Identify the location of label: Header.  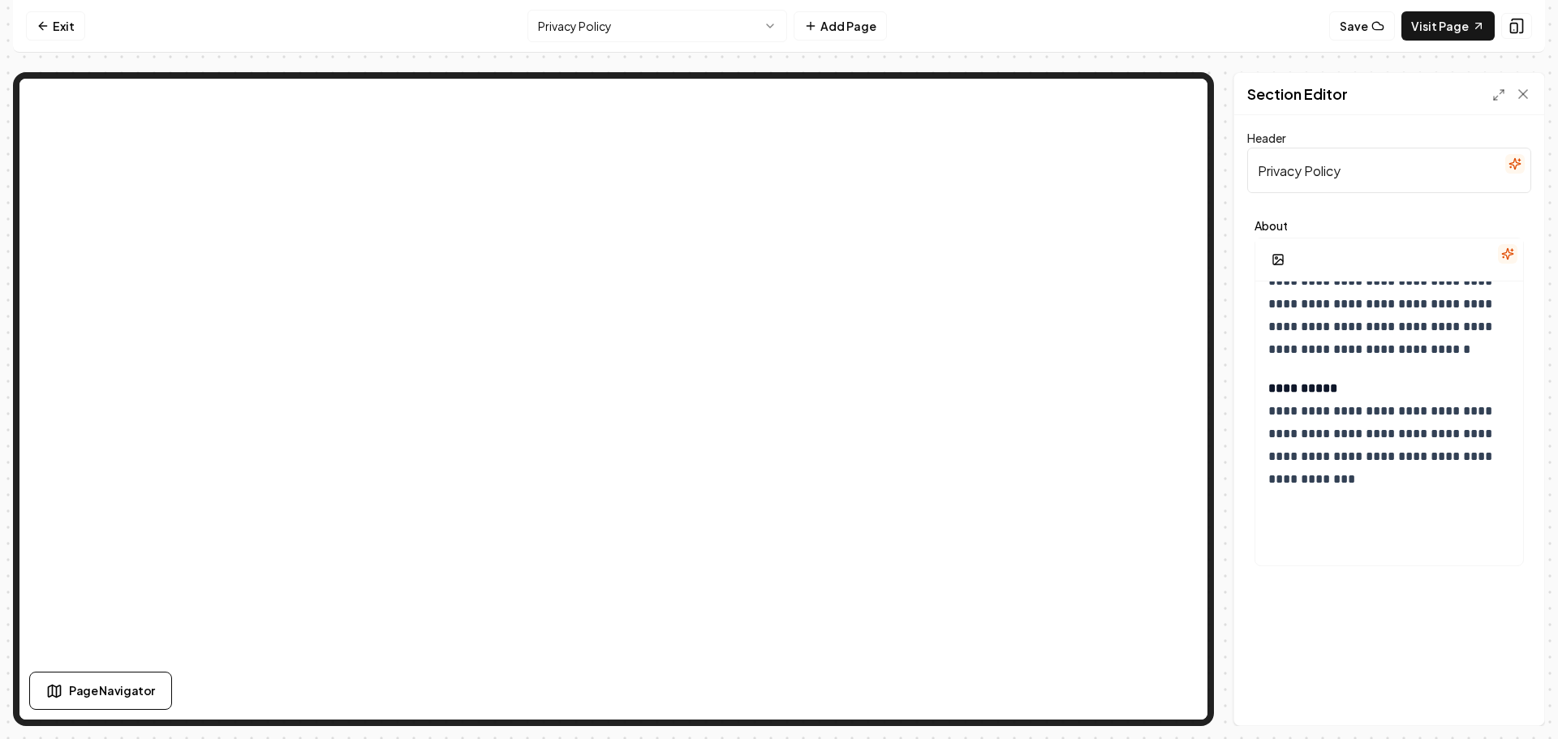
(1267, 138).